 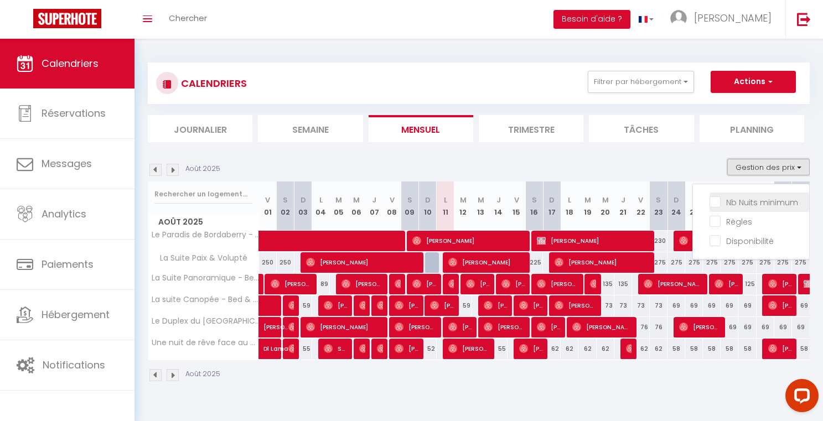 I want to click on li: Planning, so click(x=752, y=128).